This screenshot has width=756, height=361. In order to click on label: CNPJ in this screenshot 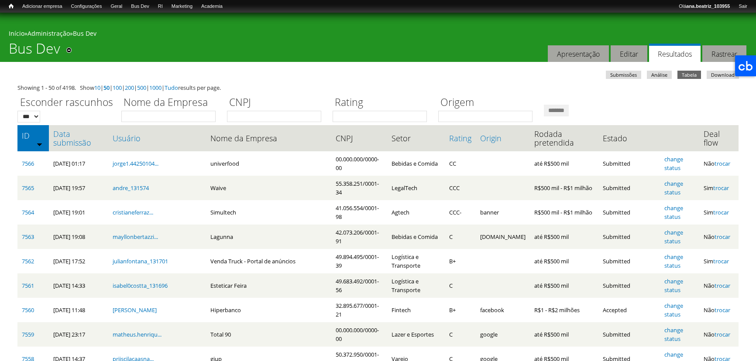, I will do `click(277, 103)`.